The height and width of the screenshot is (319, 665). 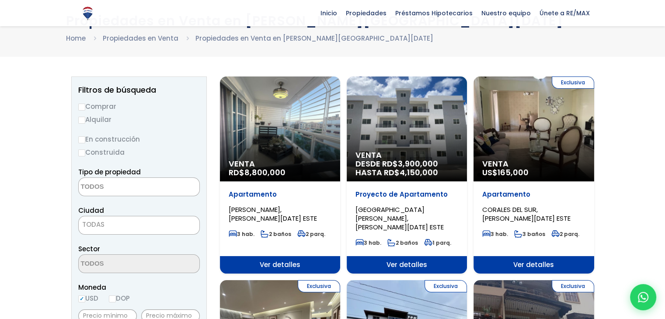 I want to click on span: RD$, so click(x=257, y=172).